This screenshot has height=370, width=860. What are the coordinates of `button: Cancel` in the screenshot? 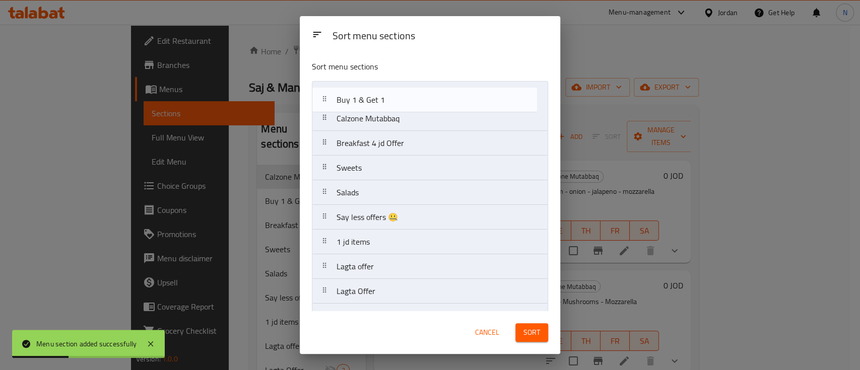 It's located at (487, 333).